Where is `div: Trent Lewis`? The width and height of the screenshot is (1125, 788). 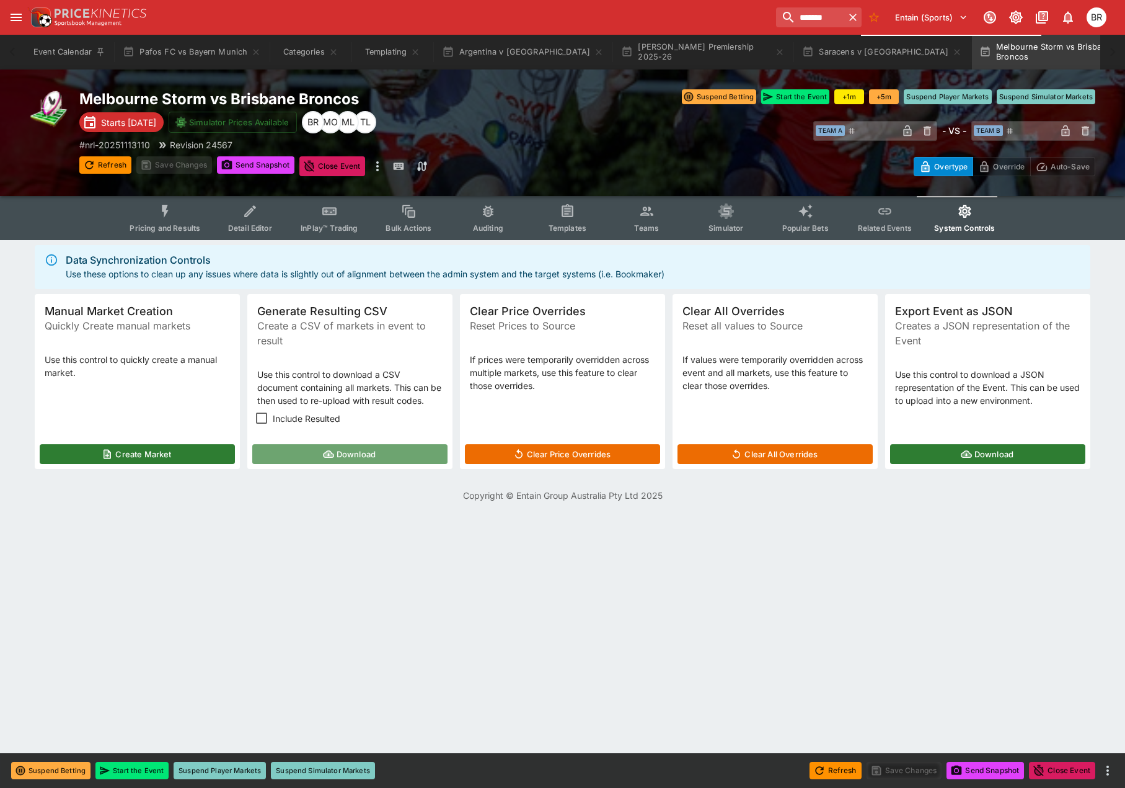 div: Trent Lewis is located at coordinates (365, 122).